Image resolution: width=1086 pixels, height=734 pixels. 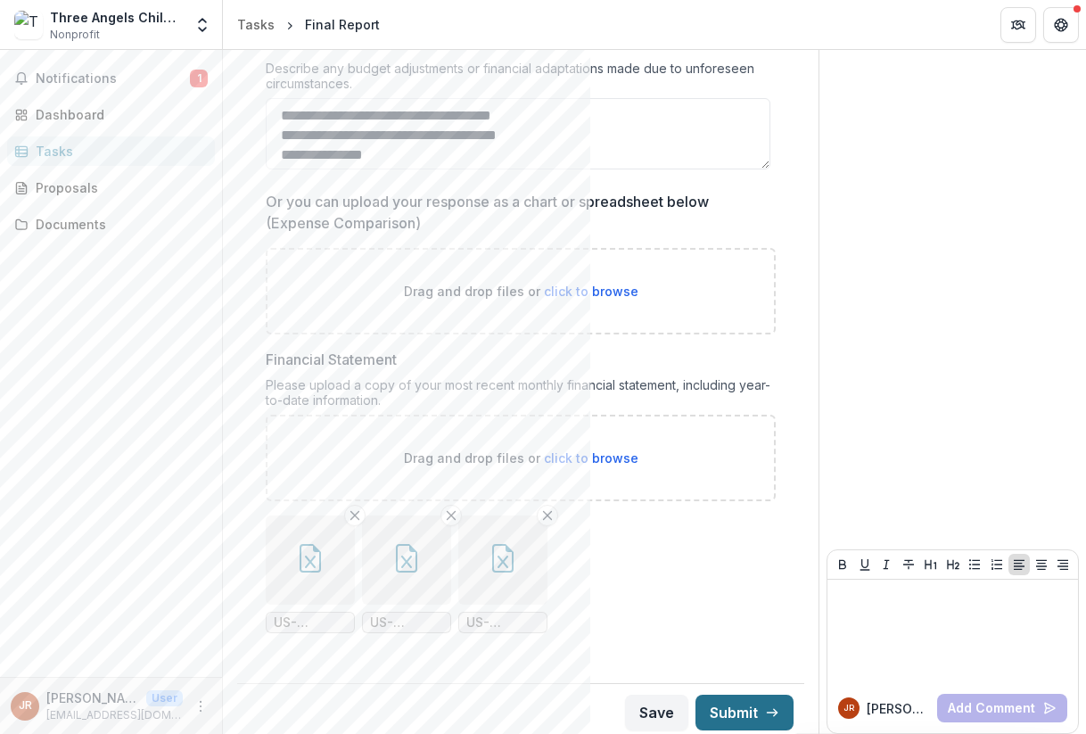 I want to click on span: Nonprofit, so click(x=75, y=35).